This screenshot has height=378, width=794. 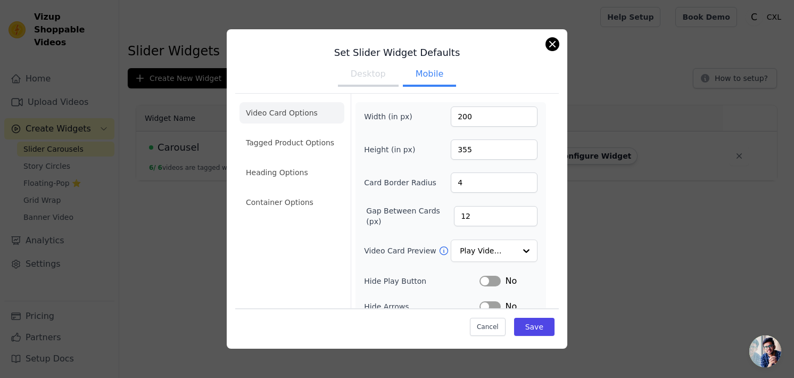 I want to click on label: Gap Between Cards (px), so click(x=410, y=216).